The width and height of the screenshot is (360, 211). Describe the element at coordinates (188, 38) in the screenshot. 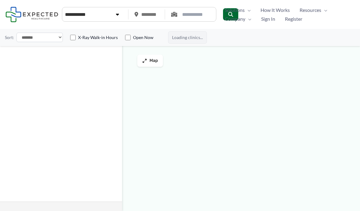

I see `span: Loading clinics...` at that location.